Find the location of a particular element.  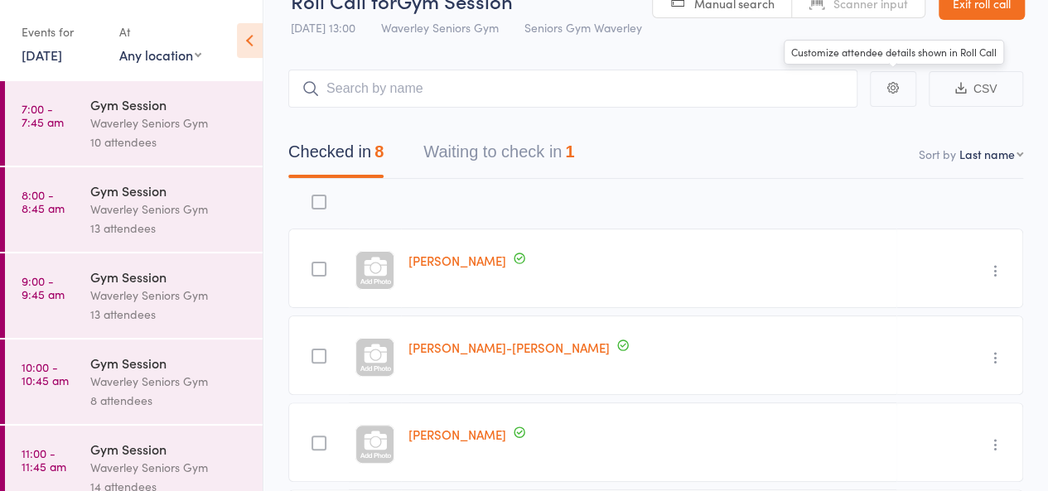

div: 8 is located at coordinates (379, 152).